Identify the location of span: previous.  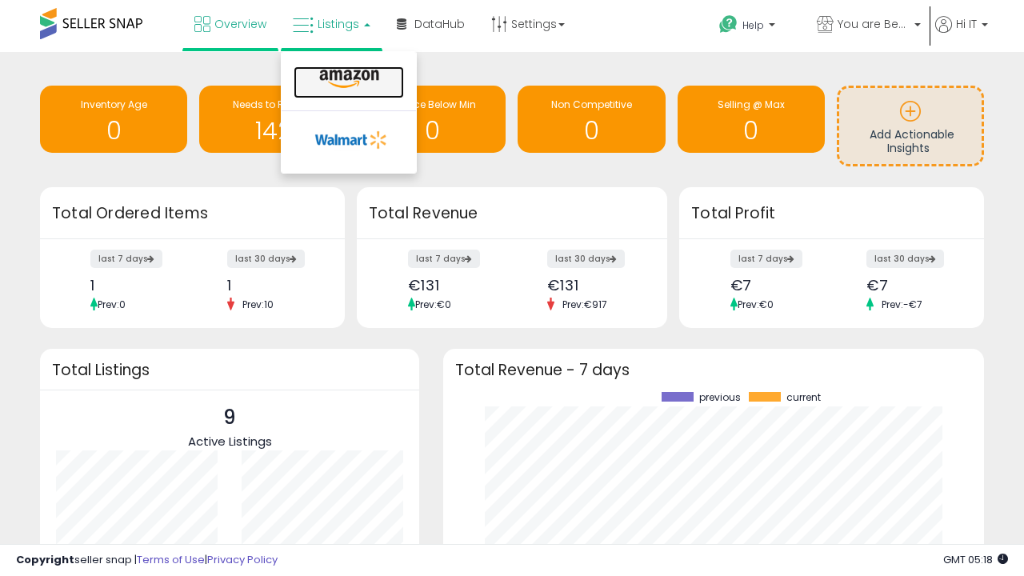
(720, 397).